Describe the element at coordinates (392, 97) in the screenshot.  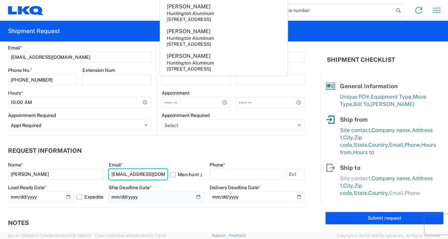
I see `span: Equipment Type,` at that location.